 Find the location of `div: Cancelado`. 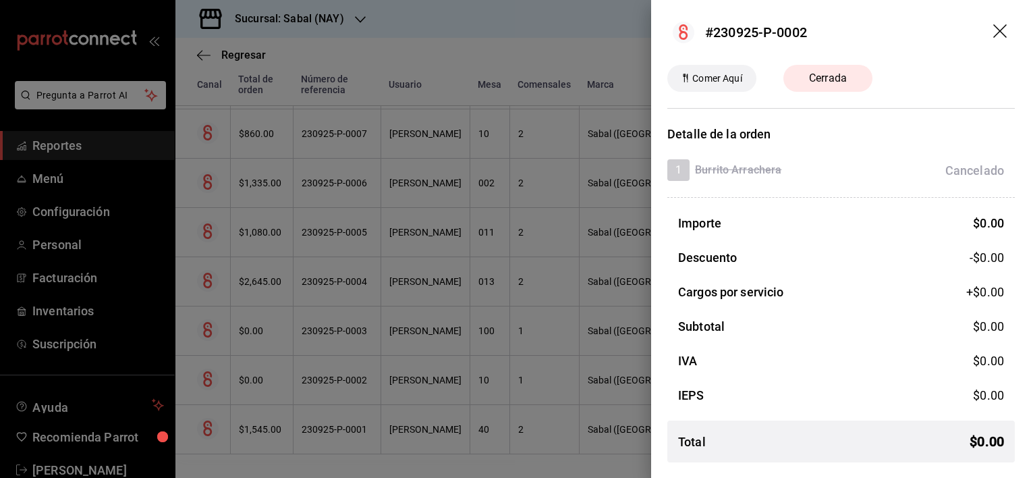

div: Cancelado is located at coordinates (975, 170).